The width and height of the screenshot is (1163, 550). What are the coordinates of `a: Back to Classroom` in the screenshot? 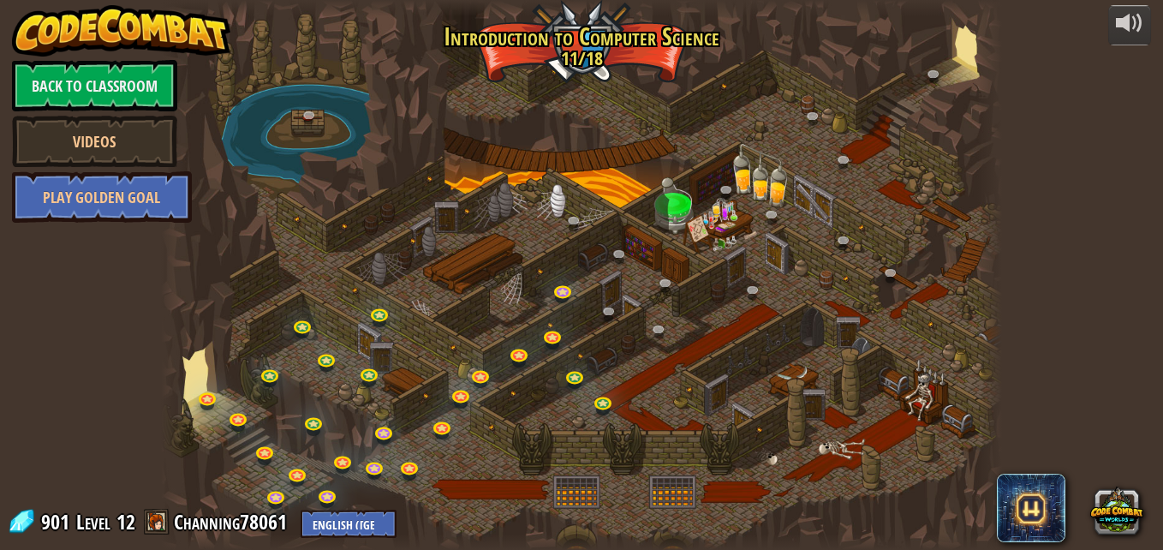 It's located at (94, 86).